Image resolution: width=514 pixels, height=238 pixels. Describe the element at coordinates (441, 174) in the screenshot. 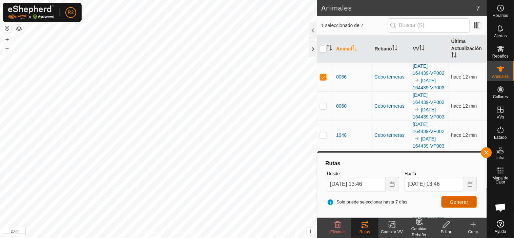

I see `label: Hasta` at that location.